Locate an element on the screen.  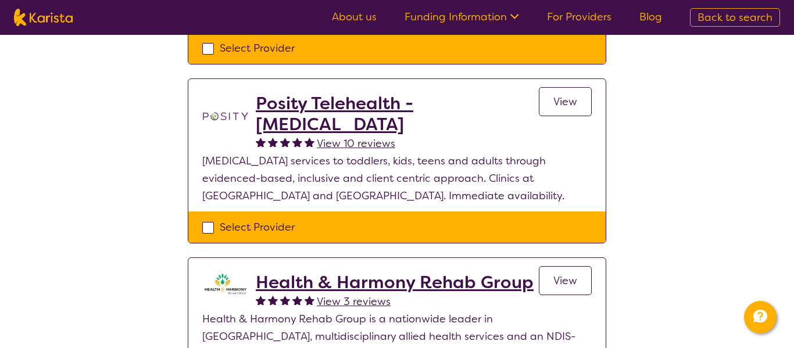
button: Channel Menu is located at coordinates (760, 317).